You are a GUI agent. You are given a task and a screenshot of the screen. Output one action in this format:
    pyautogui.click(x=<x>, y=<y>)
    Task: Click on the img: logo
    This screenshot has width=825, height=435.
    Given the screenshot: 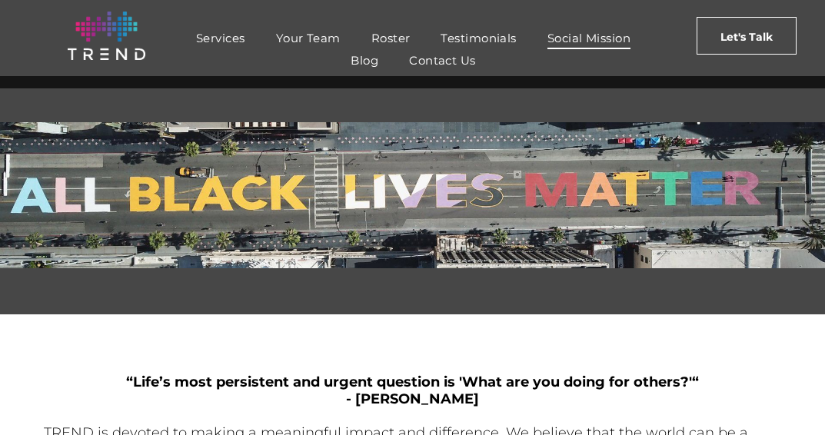 What is the action you would take?
    pyautogui.click(x=107, y=35)
    